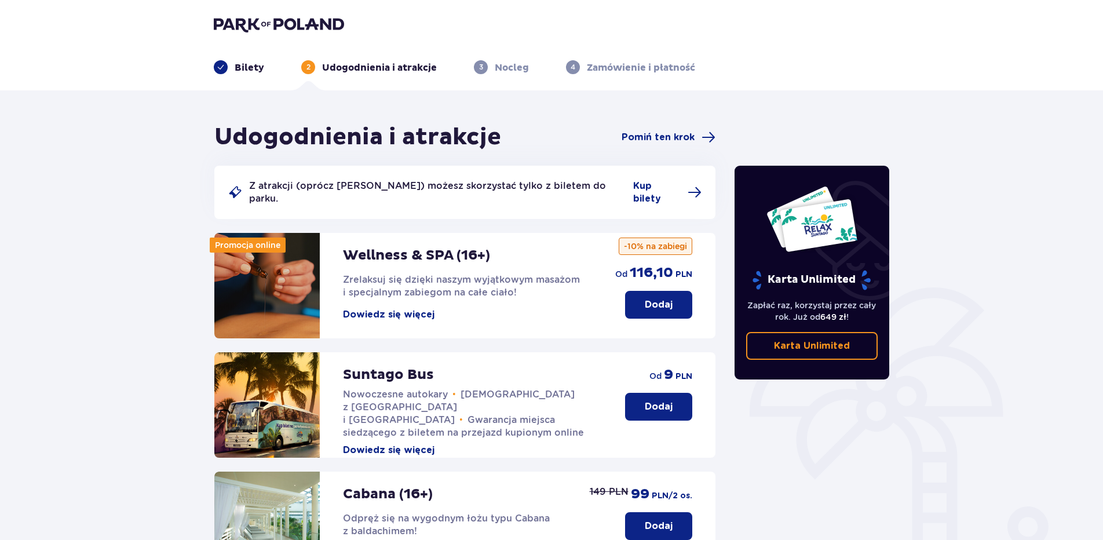 This screenshot has height=540, width=1103. I want to click on p: Nocleg, so click(511, 68).